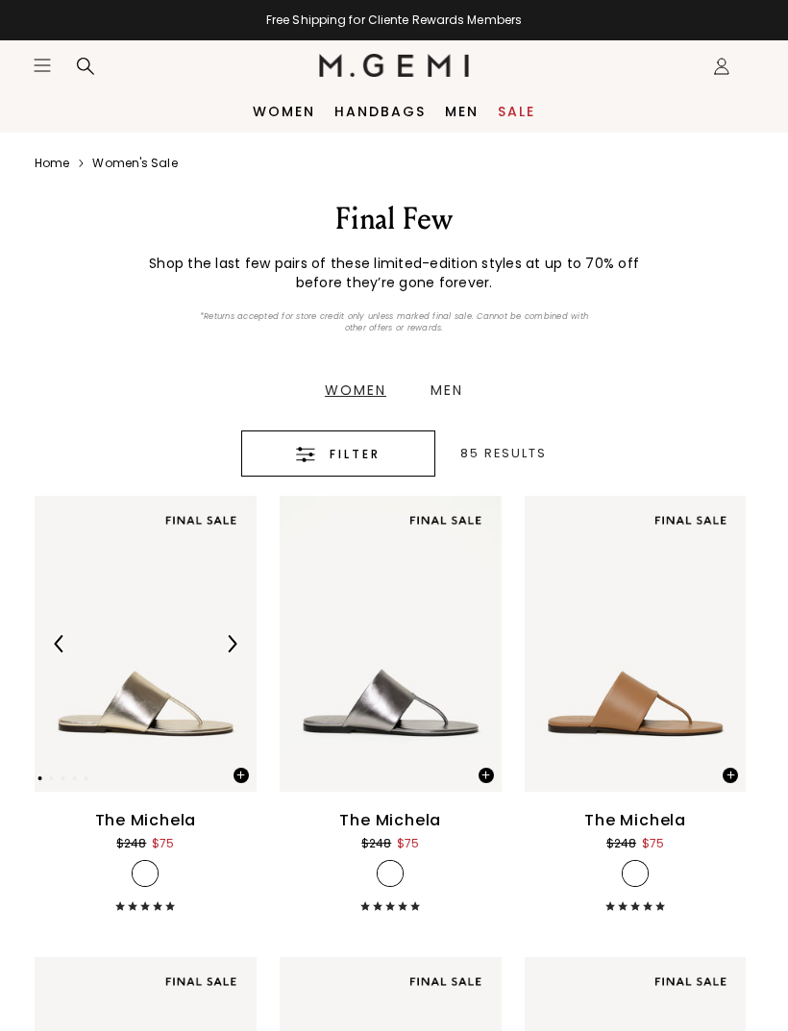  I want to click on a: Women, so click(283, 111).